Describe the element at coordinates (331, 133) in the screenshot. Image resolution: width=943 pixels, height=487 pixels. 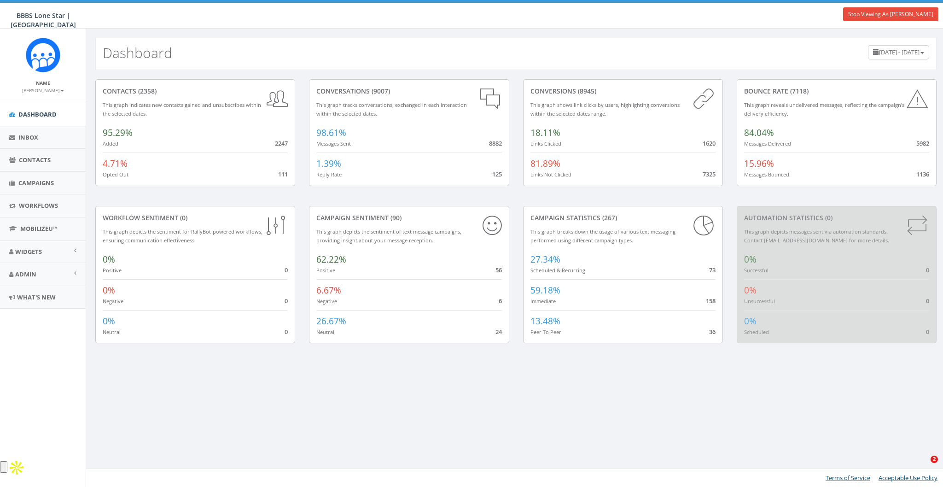
I see `span: 98.61%` at that location.